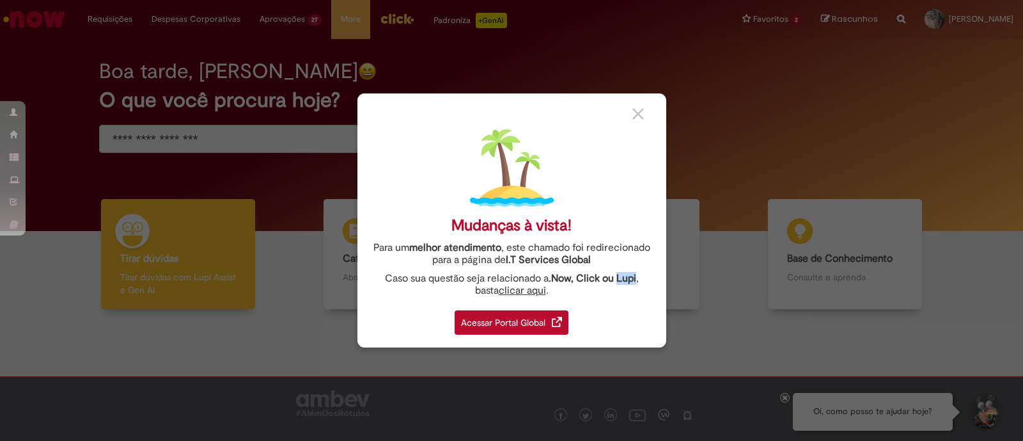 Image resolution: width=1023 pixels, height=441 pixels. What do you see at coordinates (548, 256) in the screenshot?
I see `a: I.T Services Global` at bounding box center [548, 256].